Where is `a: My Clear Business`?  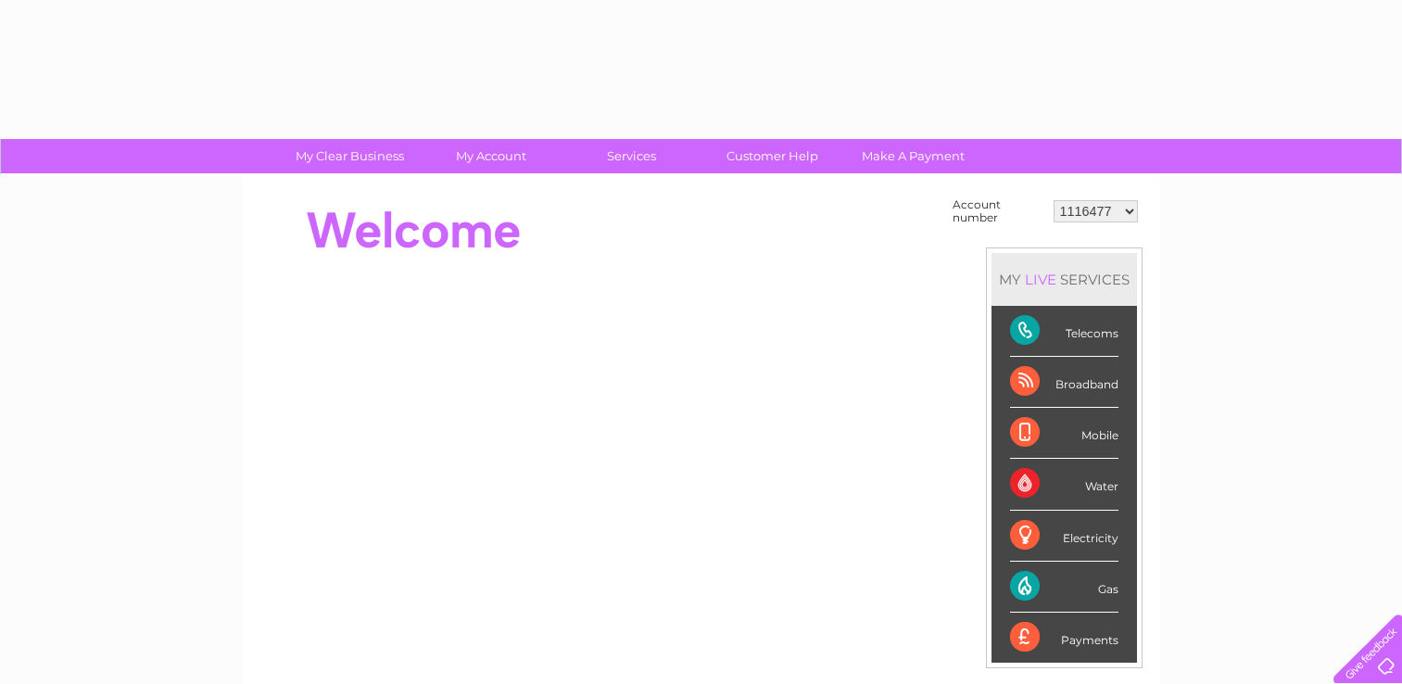 a: My Clear Business is located at coordinates (349, 156).